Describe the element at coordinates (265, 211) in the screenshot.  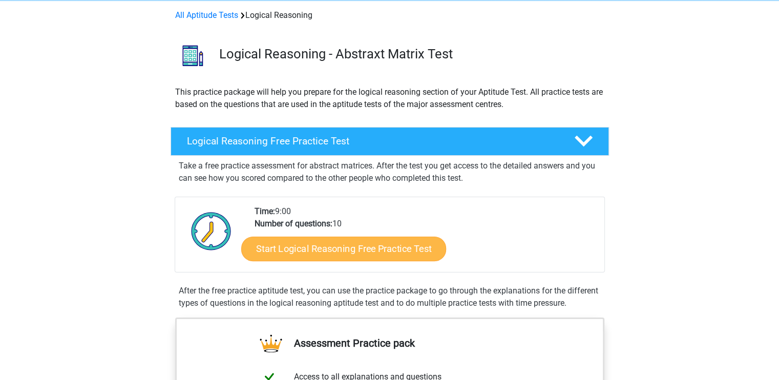
I see `b: Time:` at that location.